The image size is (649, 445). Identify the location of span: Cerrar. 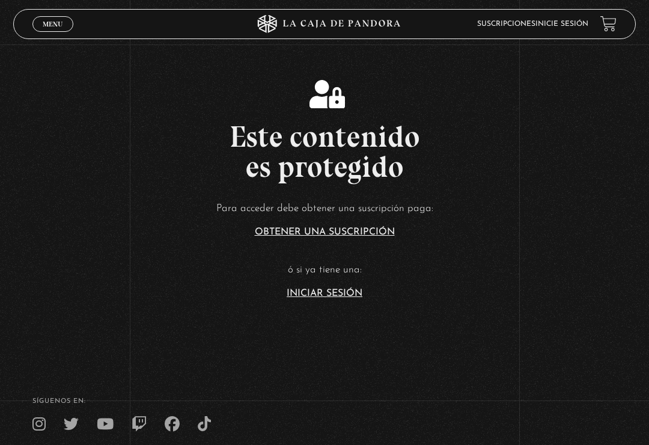
(53, 35).